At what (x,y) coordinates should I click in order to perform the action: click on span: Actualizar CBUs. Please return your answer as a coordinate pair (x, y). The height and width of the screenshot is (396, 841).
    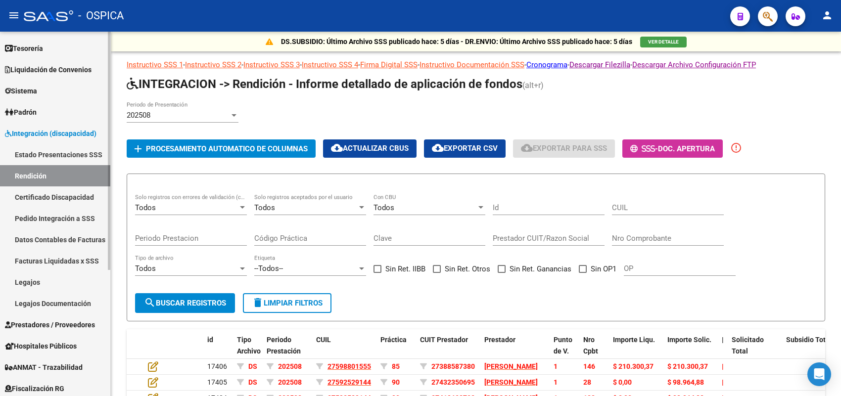
    Looking at the image, I should click on (370, 148).